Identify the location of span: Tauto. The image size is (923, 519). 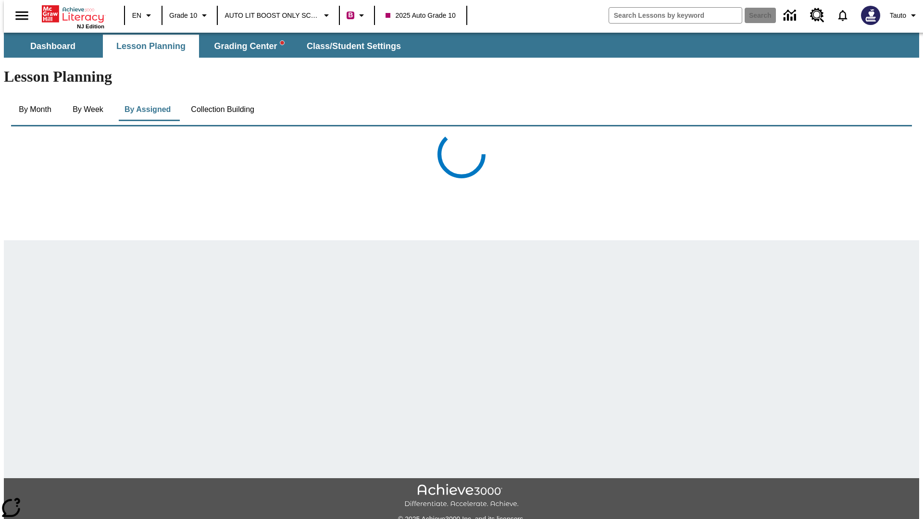
(898, 15).